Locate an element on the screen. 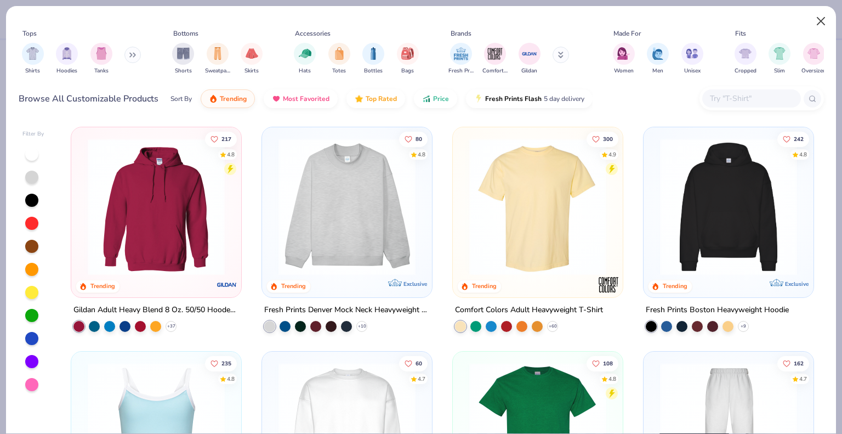 This screenshot has width=842, height=434. div: filter for Oversized is located at coordinates (814, 59).